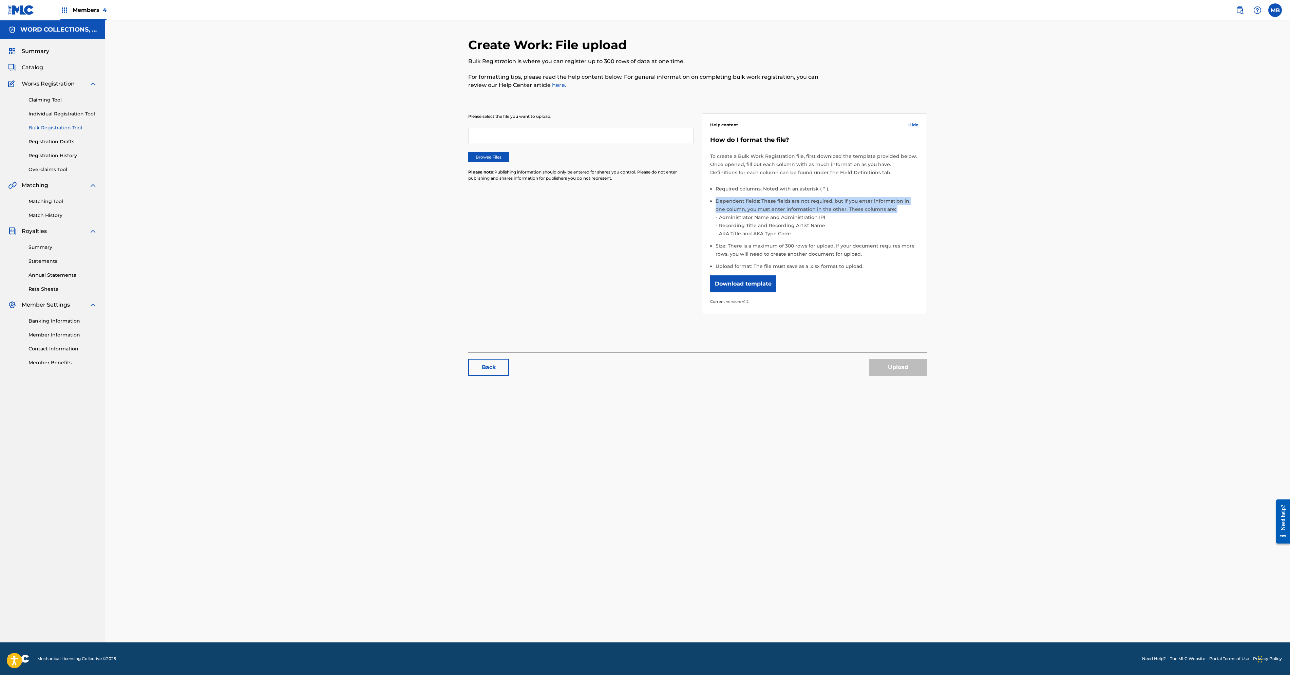 The image size is (1290, 675). I want to click on a: SummarySummary, so click(29, 51).